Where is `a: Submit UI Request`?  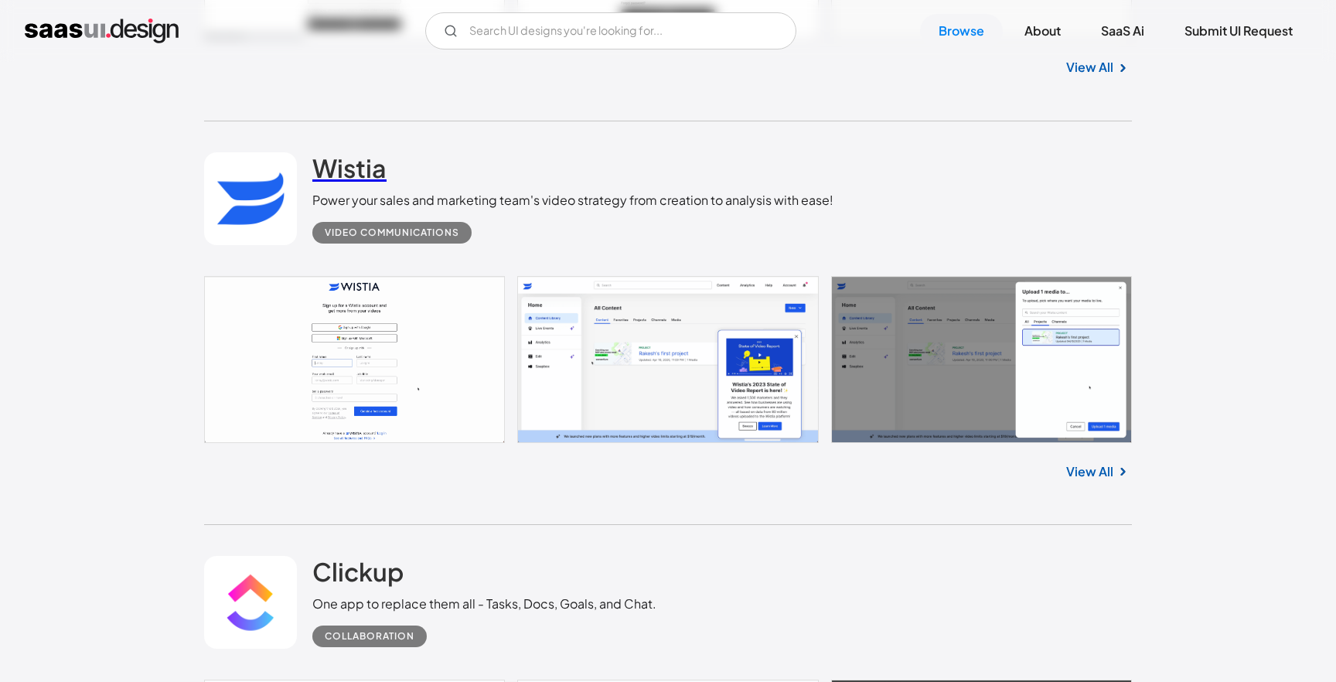 a: Submit UI Request is located at coordinates (1238, 31).